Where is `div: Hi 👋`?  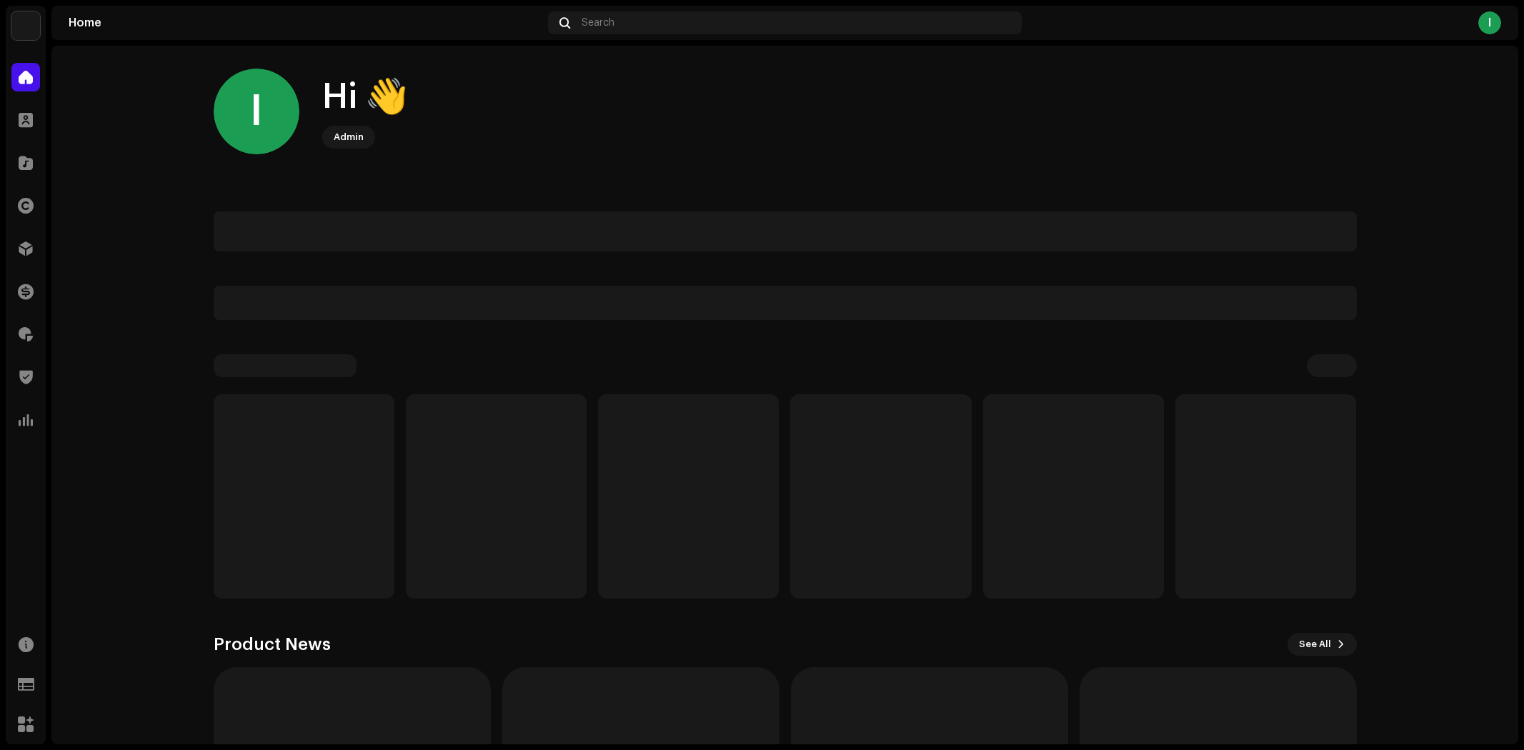 div: Hi 👋 is located at coordinates (365, 97).